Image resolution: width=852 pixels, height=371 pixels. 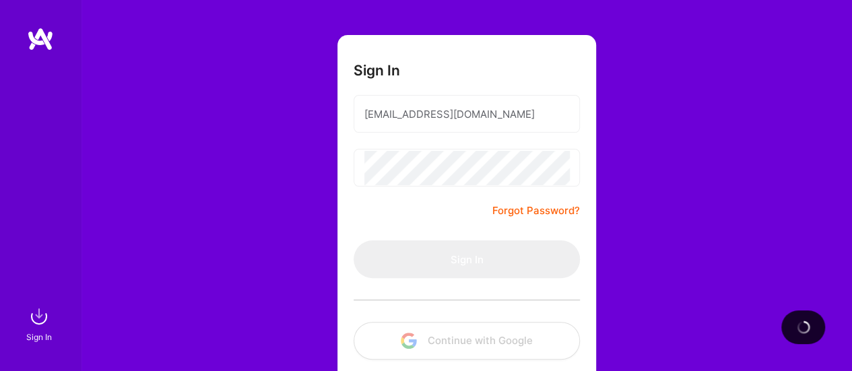 What do you see at coordinates (409, 341) in the screenshot?
I see `img: icon` at bounding box center [409, 341].